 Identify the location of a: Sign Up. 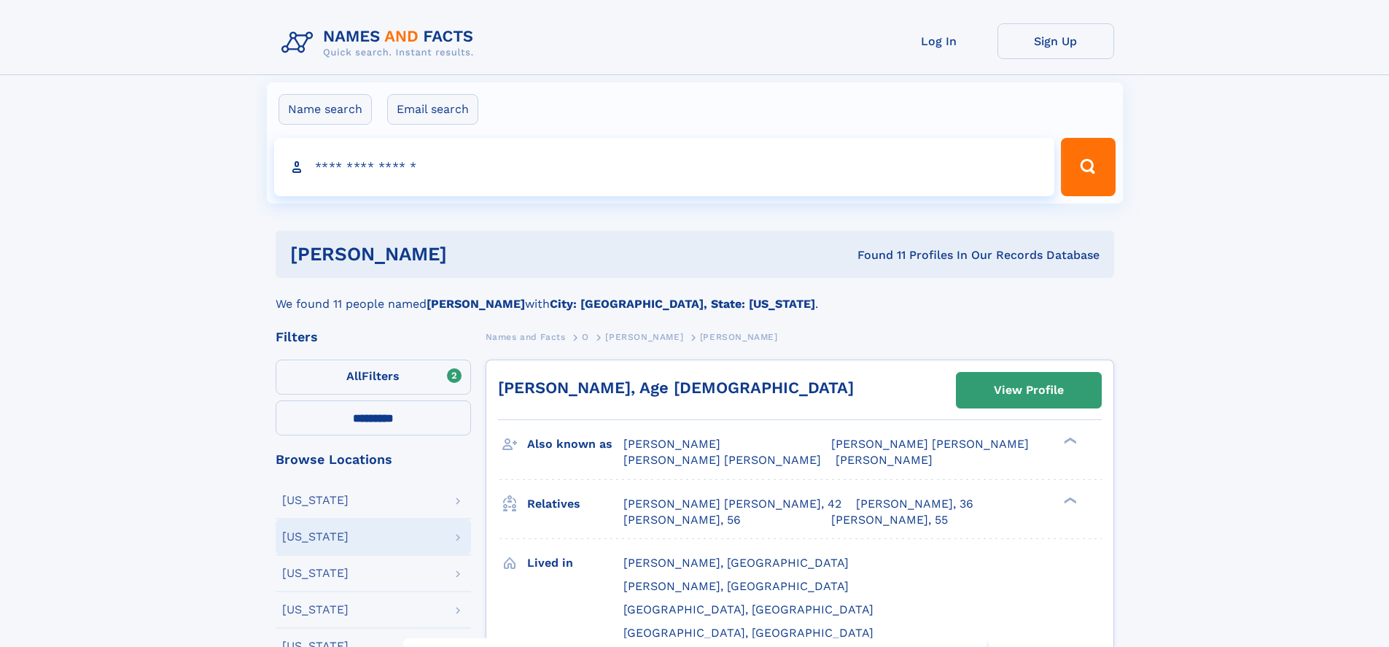
(1056, 41).